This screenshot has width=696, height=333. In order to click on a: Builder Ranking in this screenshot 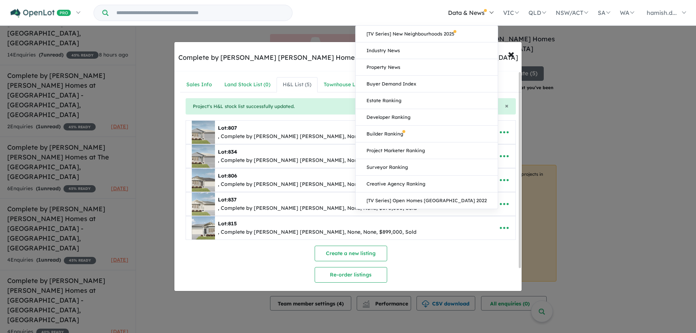, I will do `click(426, 134)`.